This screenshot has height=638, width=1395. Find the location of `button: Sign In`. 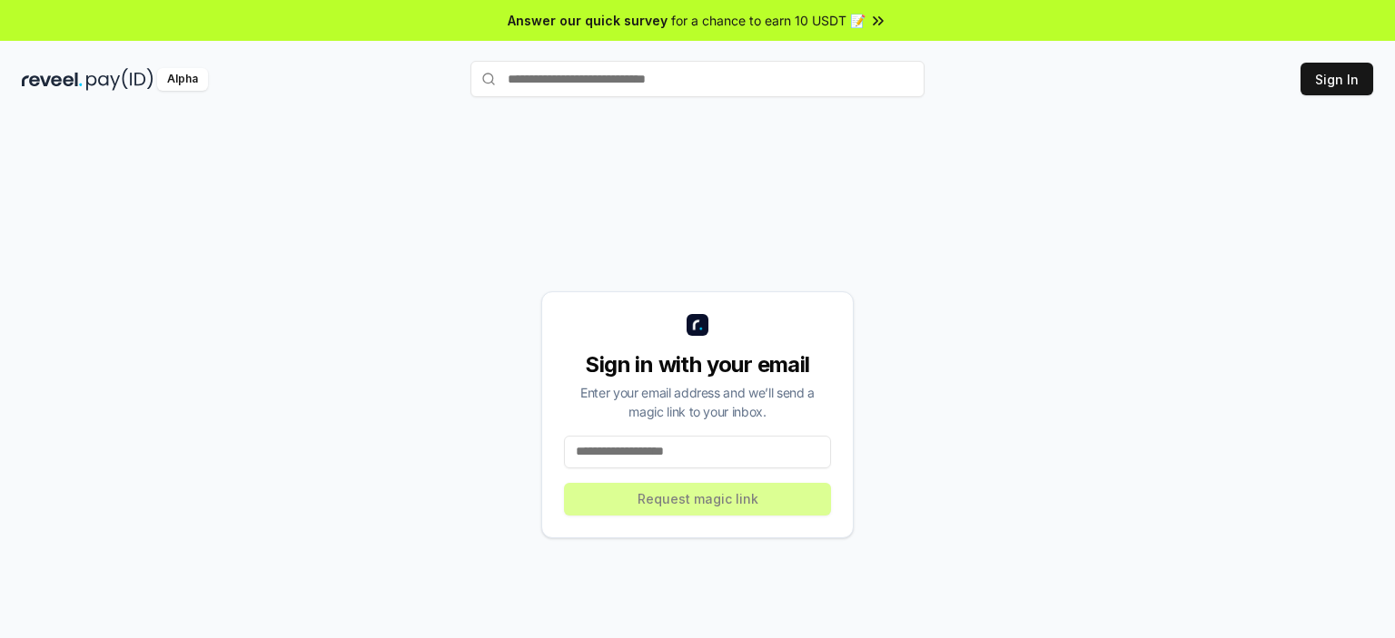

button: Sign In is located at coordinates (1337, 79).